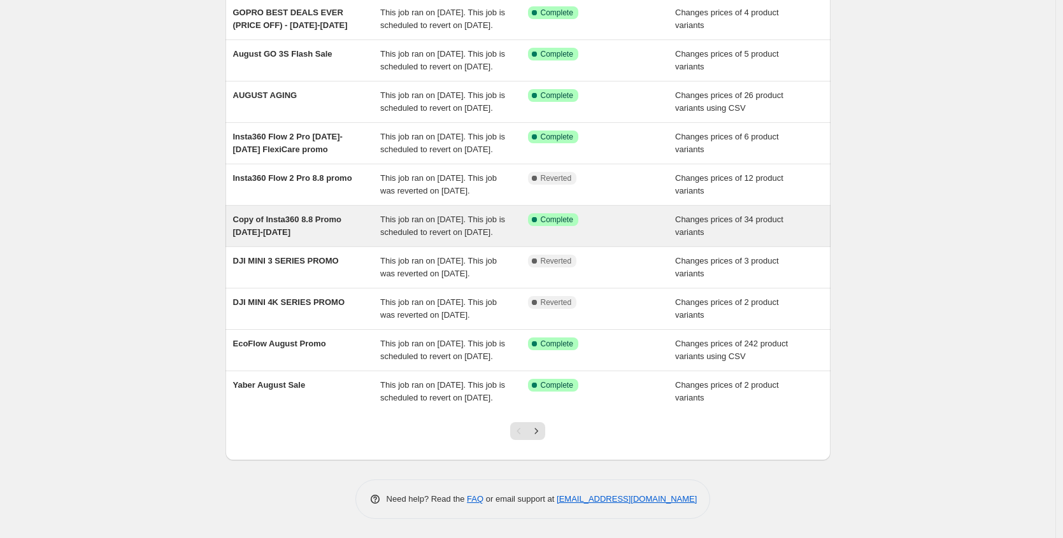  Describe the element at coordinates (265, 95) in the screenshot. I see `span: AUGUST AGING` at that location.